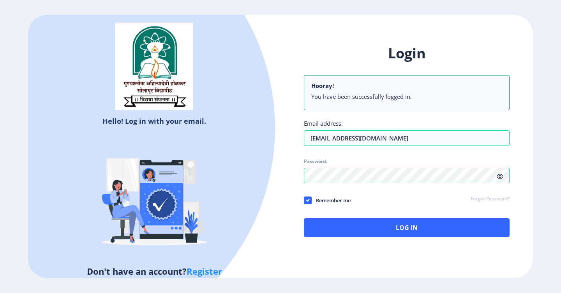  I want to click on button: Log In, so click(407, 228).